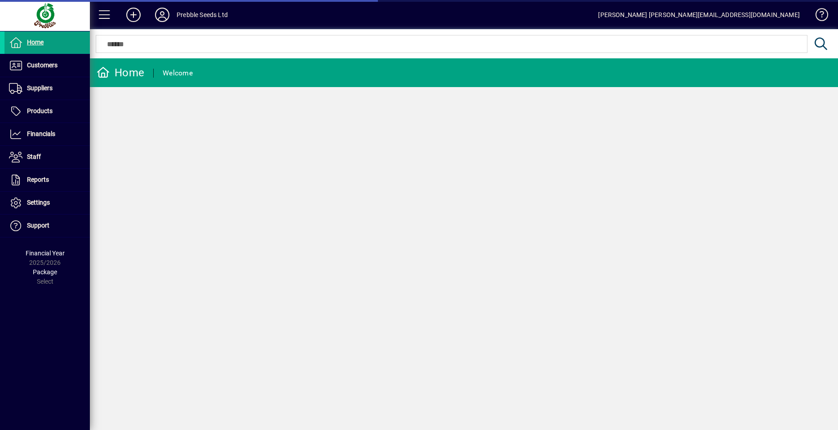 The height and width of the screenshot is (430, 838). Describe the element at coordinates (40, 88) in the screenshot. I see `span: Suppliers` at that location.